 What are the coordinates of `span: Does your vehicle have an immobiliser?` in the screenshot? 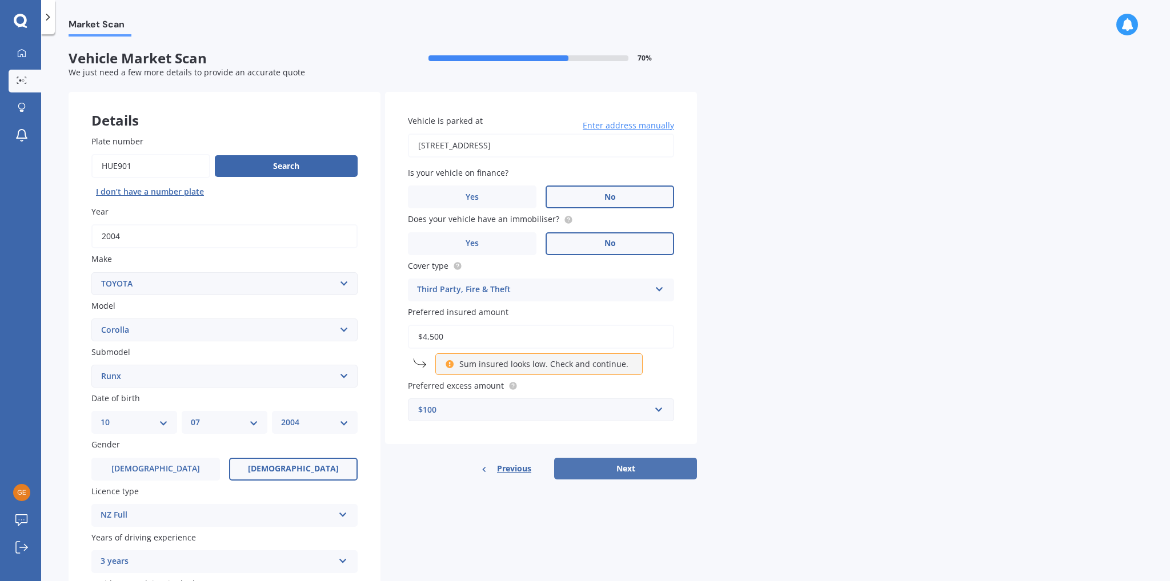 It's located at (483, 219).